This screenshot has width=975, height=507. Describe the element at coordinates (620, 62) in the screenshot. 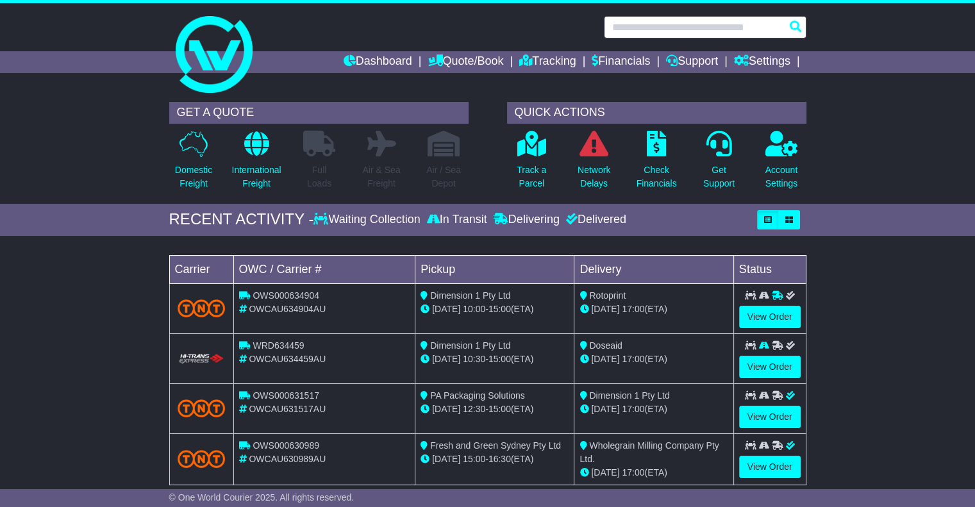

I see `a: Financials` at that location.